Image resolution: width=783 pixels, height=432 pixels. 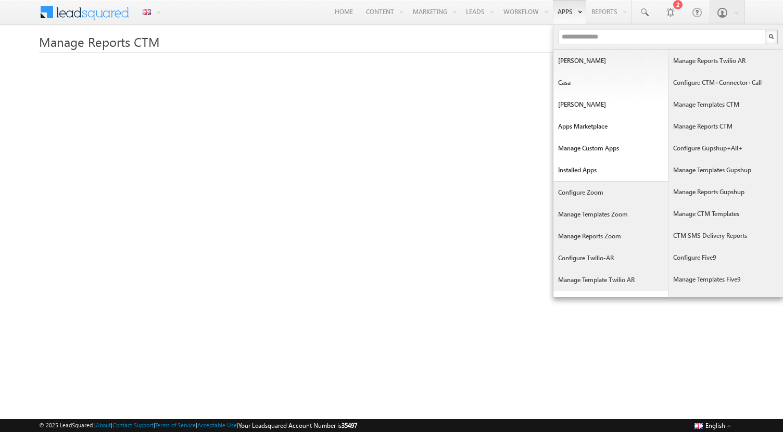 I want to click on a: Manage Template Twilio AR, so click(x=611, y=280).